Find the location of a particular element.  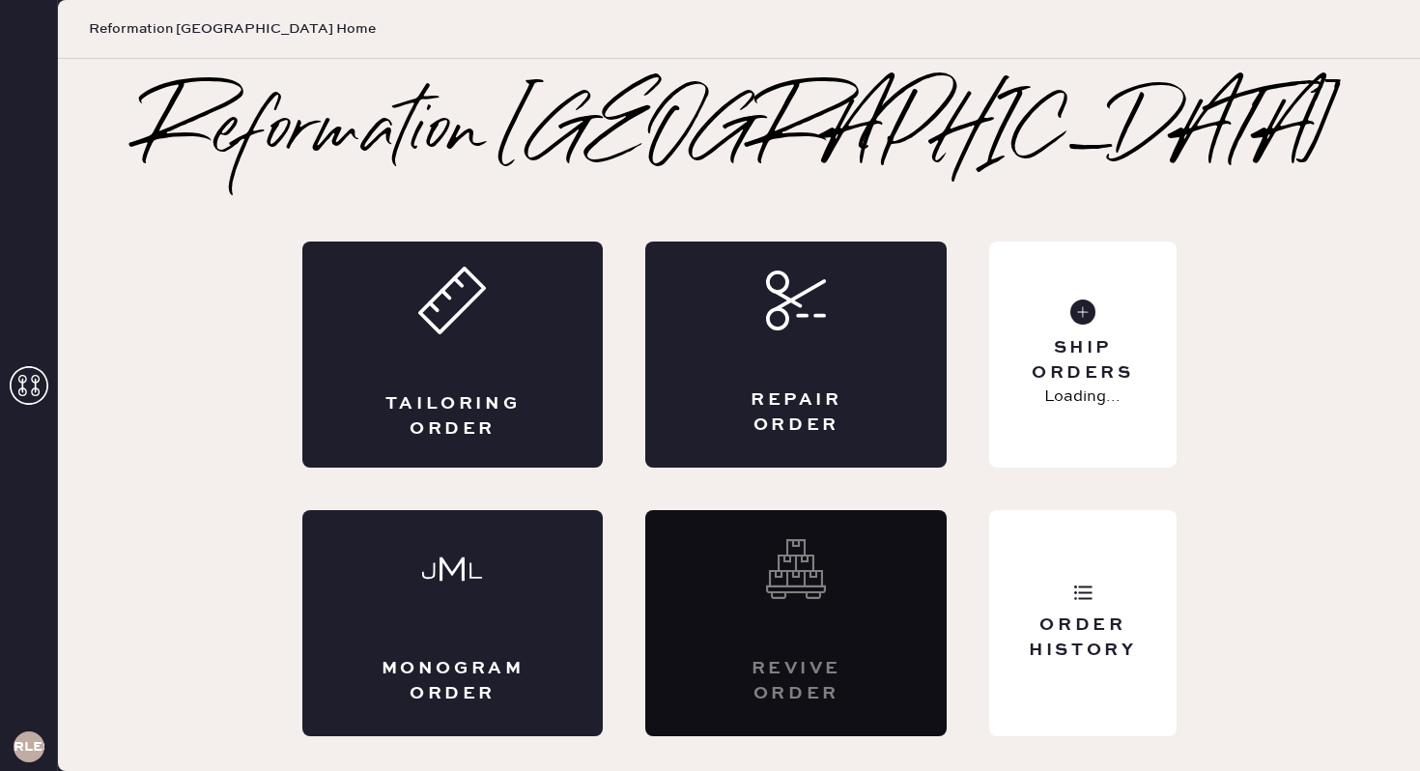

div: Order History is located at coordinates (1082, 637).